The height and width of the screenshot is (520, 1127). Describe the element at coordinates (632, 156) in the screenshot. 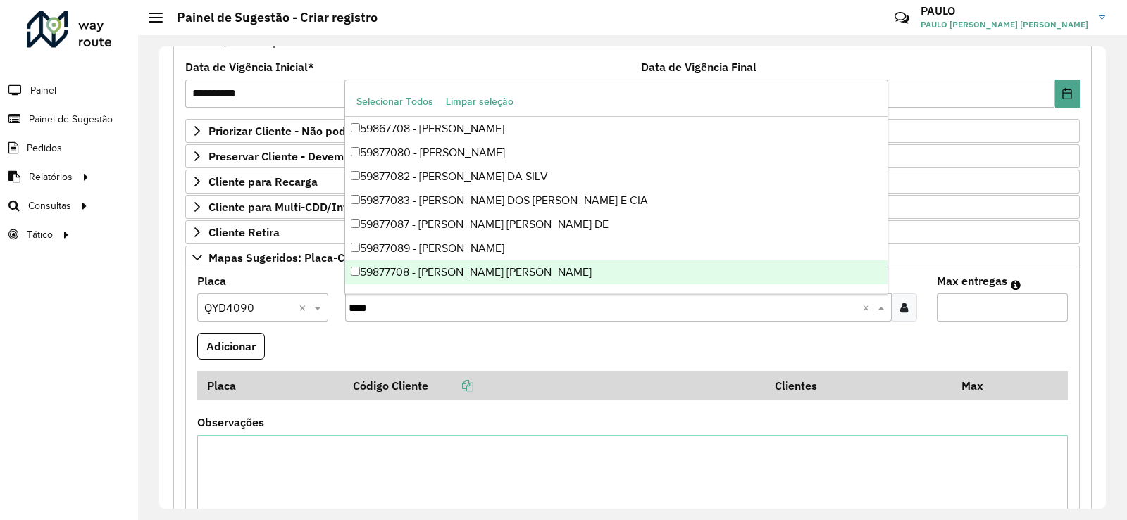

I see `a: Preservar Cliente - Devem ficar no buffer, não roteirizar` at that location.